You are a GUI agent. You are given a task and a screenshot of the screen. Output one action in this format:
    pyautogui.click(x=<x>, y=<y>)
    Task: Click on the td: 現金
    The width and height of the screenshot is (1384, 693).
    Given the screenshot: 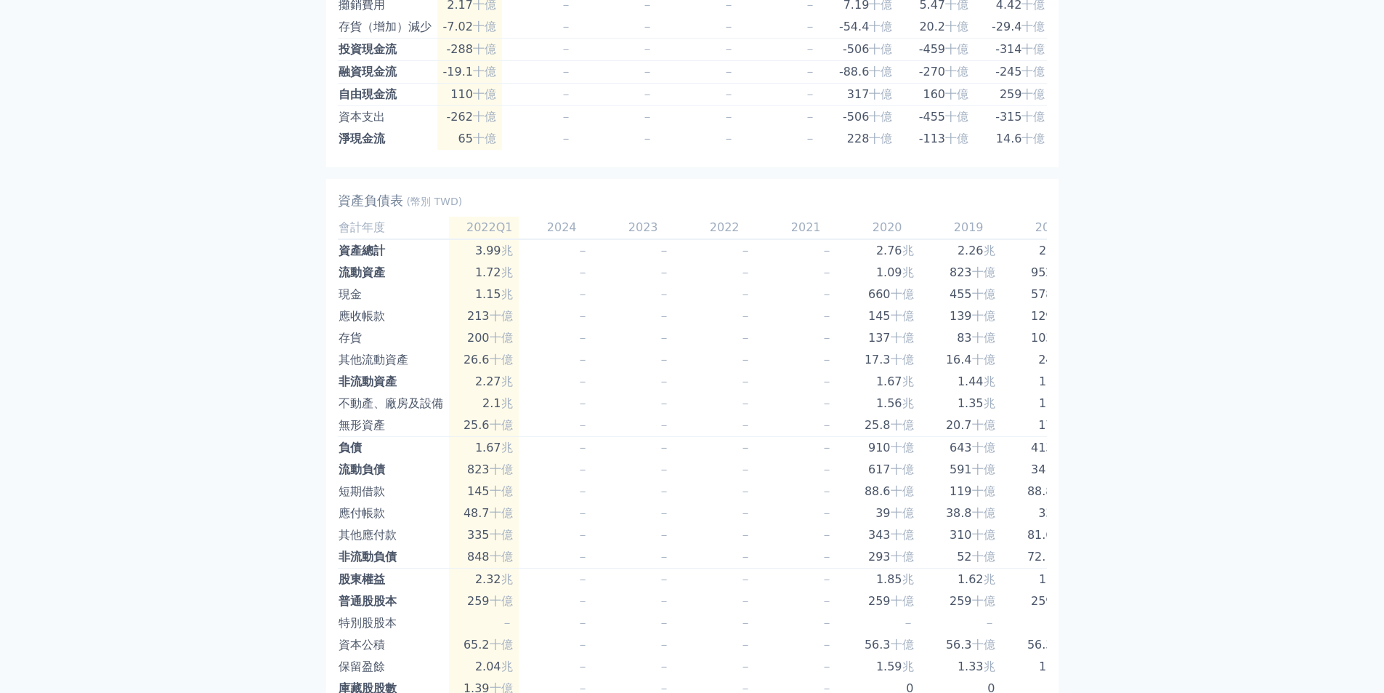 What is the action you would take?
    pyautogui.click(x=393, y=294)
    